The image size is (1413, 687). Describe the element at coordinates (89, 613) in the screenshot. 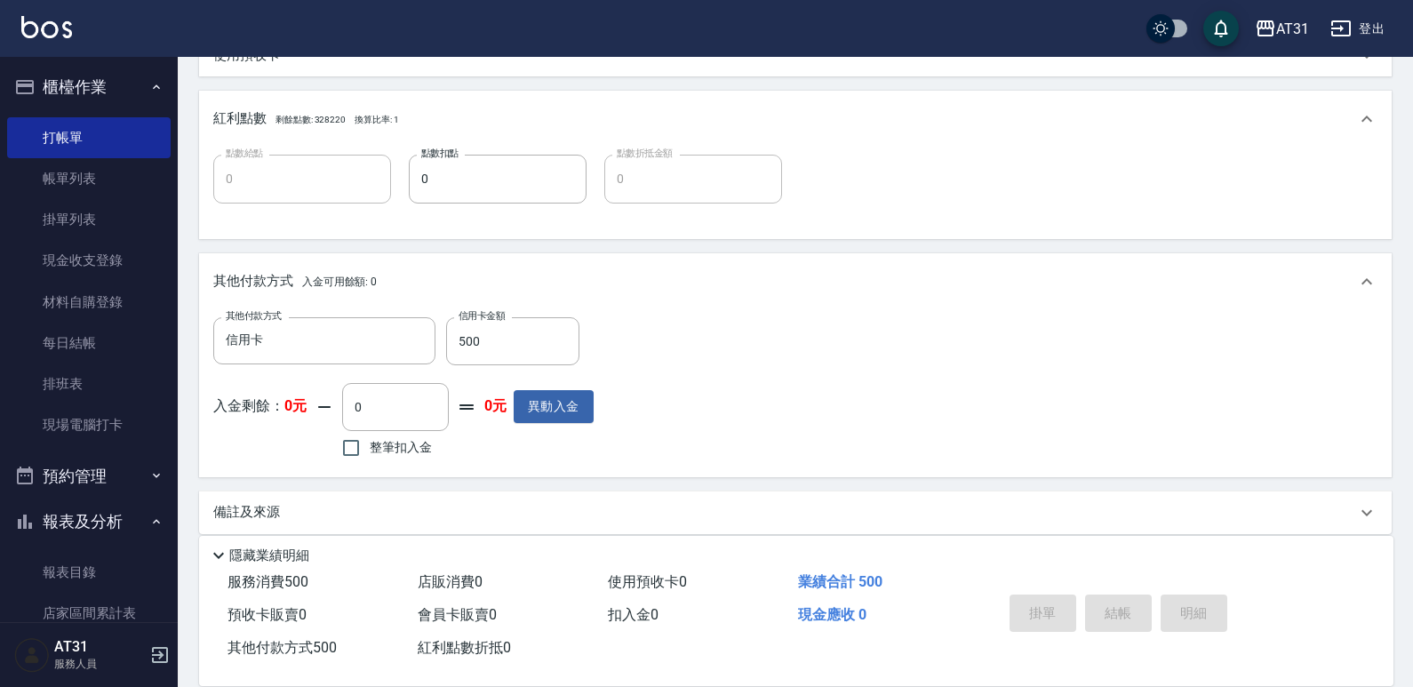

I see `a: 店家區間累計表` at that location.